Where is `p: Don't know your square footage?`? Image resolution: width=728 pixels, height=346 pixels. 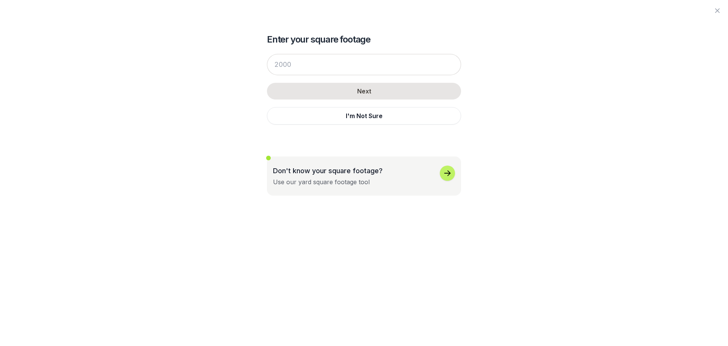
p: Don't know your square footage? is located at coordinates (328, 170).